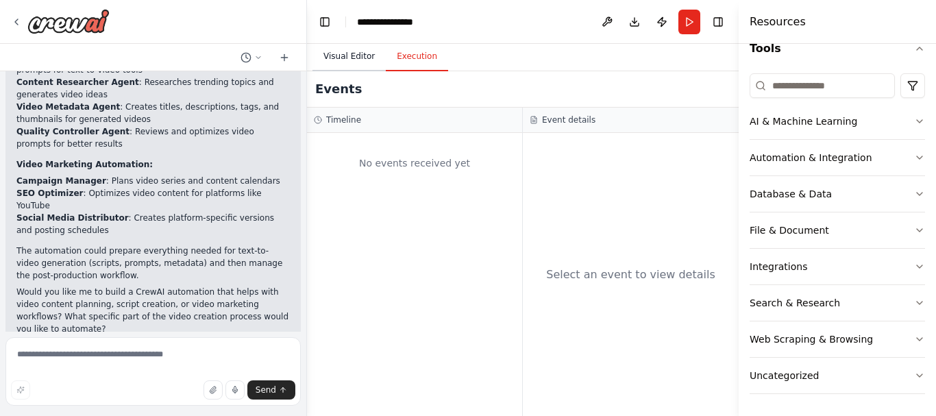 The width and height of the screenshot is (936, 416). I want to click on button: Visual Editor, so click(349, 57).